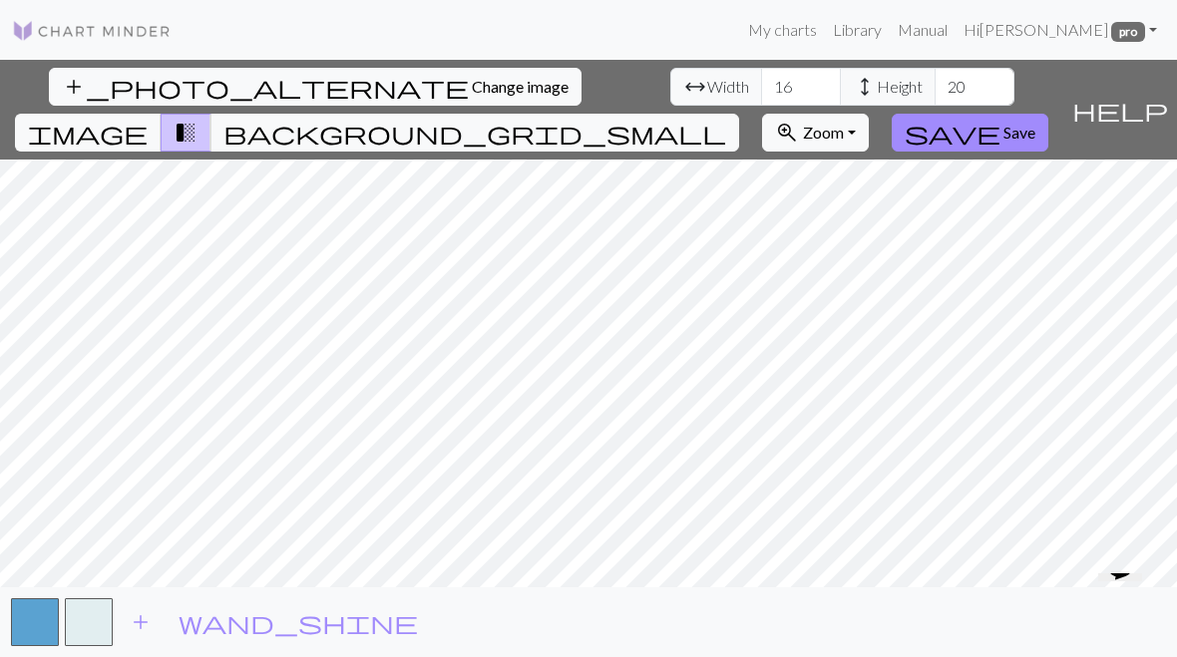 The image size is (1177, 657). What do you see at coordinates (823, 132) in the screenshot?
I see `span: Zoom` at bounding box center [823, 132].